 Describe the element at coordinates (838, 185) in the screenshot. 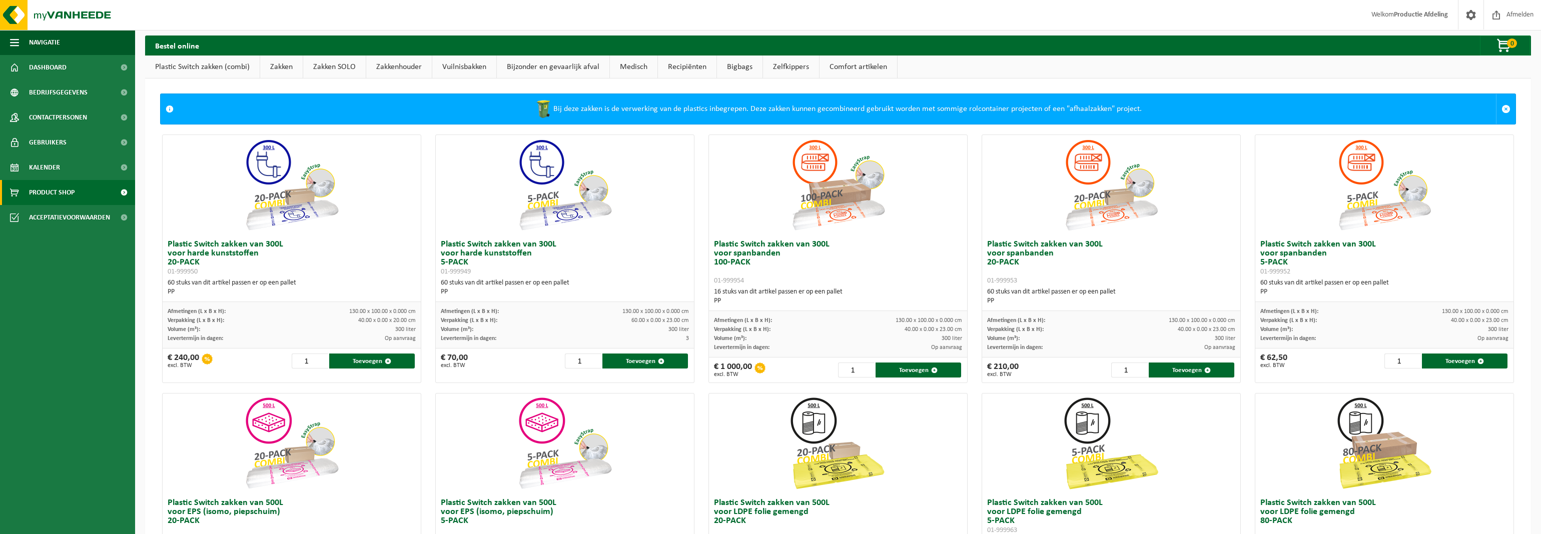

I see `img: 01-999954` at that location.